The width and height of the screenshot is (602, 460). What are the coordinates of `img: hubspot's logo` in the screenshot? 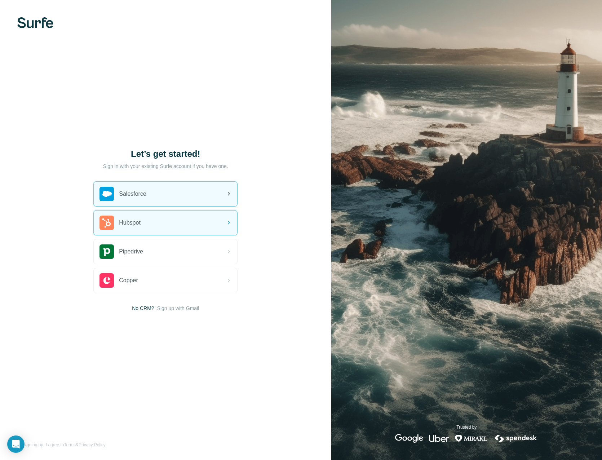 It's located at (107, 223).